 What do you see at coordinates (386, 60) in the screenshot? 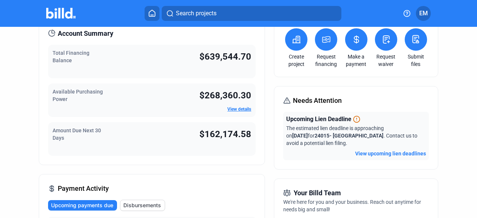
I see `a: Request waiver` at bounding box center [386, 60].